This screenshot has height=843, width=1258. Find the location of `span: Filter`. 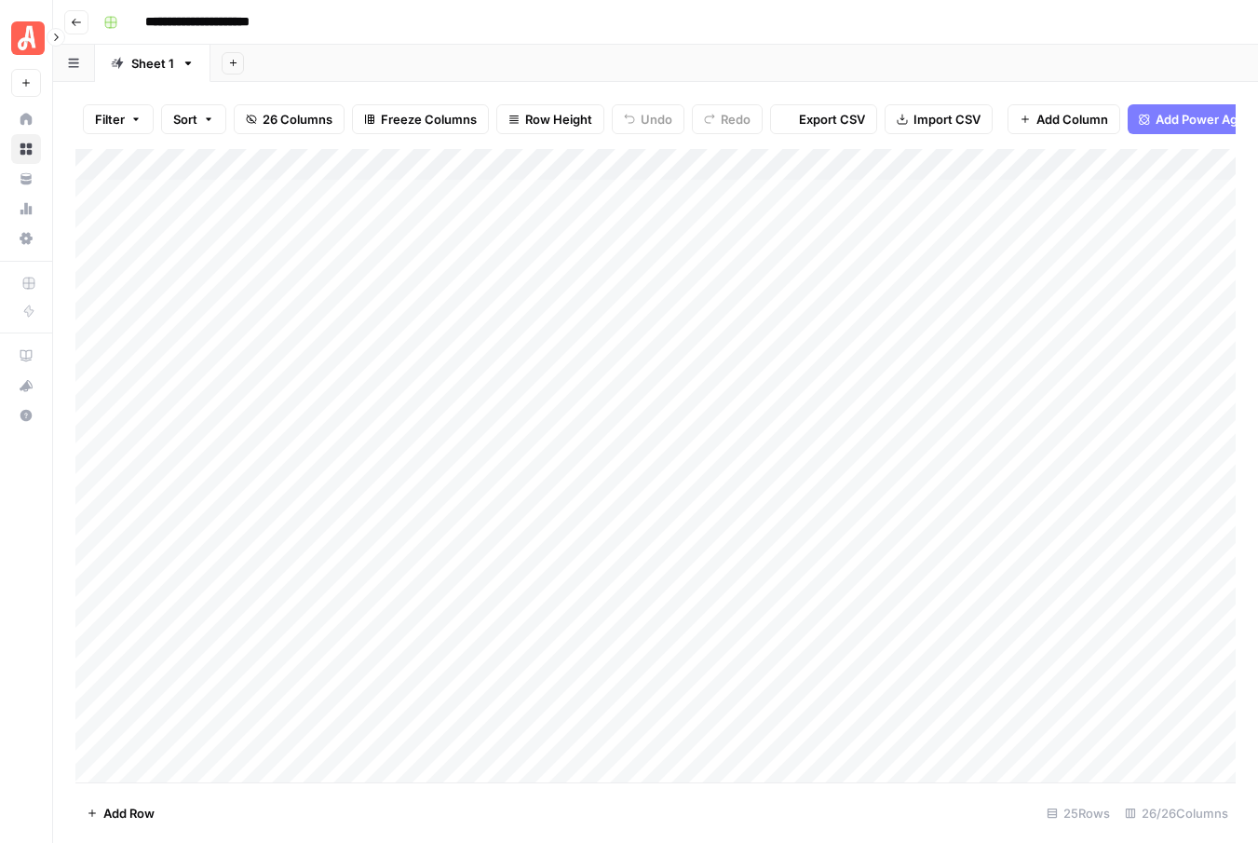

span: Filter is located at coordinates (110, 119).